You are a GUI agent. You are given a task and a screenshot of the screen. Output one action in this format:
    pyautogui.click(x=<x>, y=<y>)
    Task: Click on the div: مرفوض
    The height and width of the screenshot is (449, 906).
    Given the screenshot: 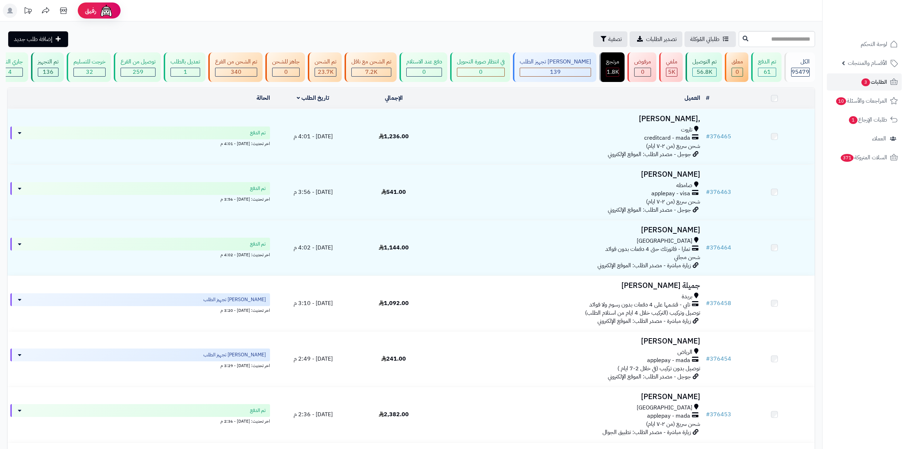 What is the action you would take?
    pyautogui.click(x=642, y=62)
    